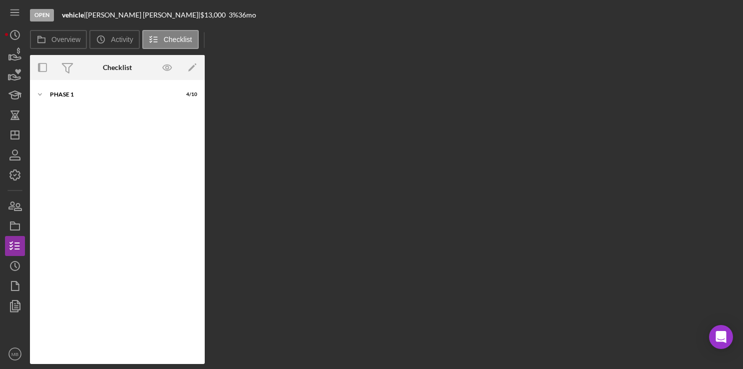 The width and height of the screenshot is (743, 369). I want to click on div: Checklist, so click(117, 67).